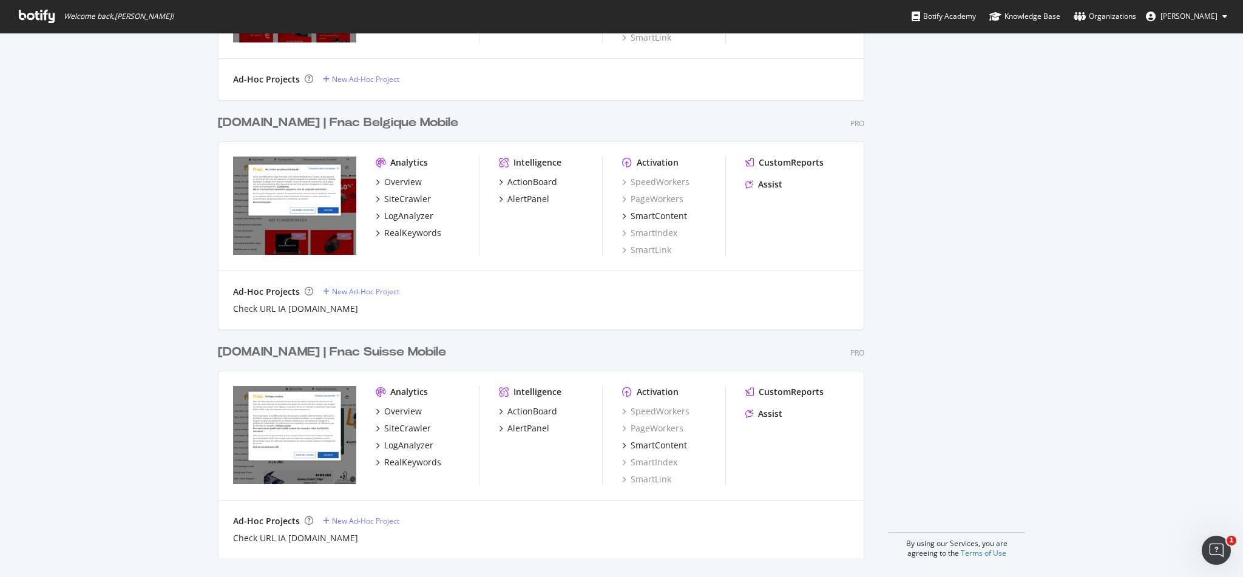 Image resolution: width=1243 pixels, height=577 pixels. I want to click on span: Tamara Quiñones, so click(1189, 16).